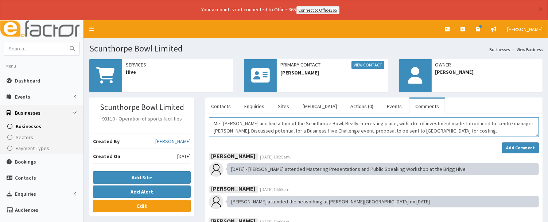 This screenshot has width=548, height=222. I want to click on a: Sectors, so click(43, 137).